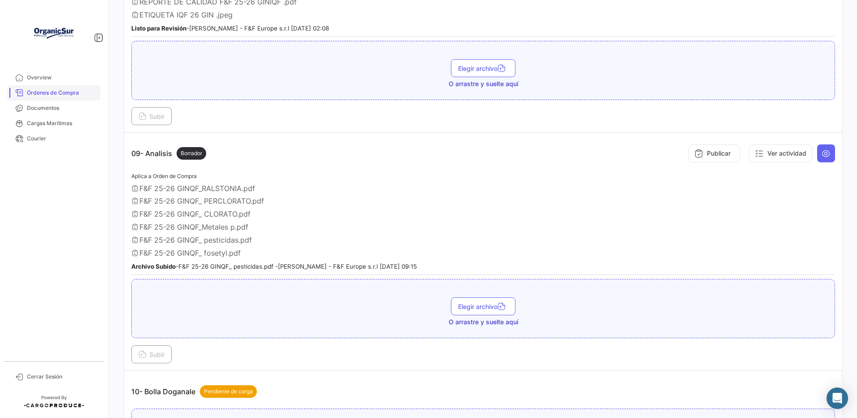 The image size is (857, 418). What do you see at coordinates (202, 201) in the screenshot?
I see `span: F&F 25-26 GINQF_ PERCLORATO.pdf` at bounding box center [202, 201].